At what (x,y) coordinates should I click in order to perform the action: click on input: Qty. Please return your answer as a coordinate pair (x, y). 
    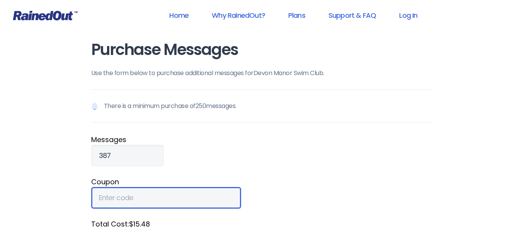
    Looking at the image, I should click on (128, 155).